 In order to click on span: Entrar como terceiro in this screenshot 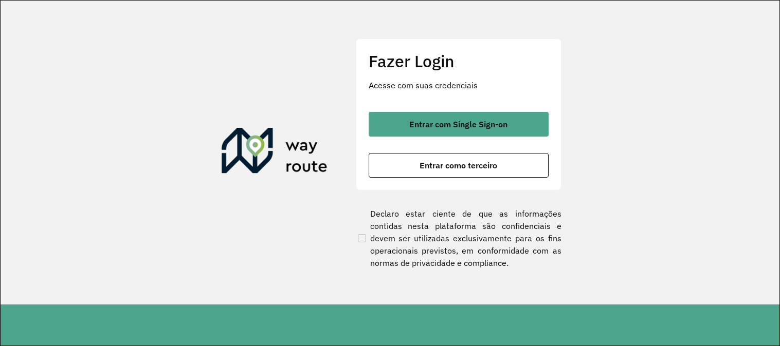, I will do `click(458, 166)`.